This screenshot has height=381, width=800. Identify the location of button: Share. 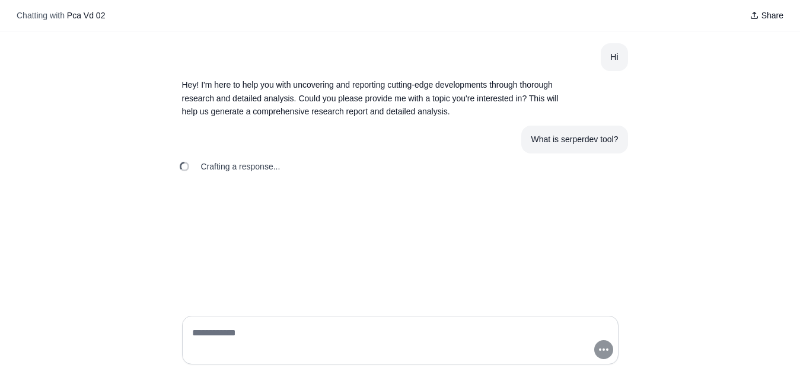
(766, 15).